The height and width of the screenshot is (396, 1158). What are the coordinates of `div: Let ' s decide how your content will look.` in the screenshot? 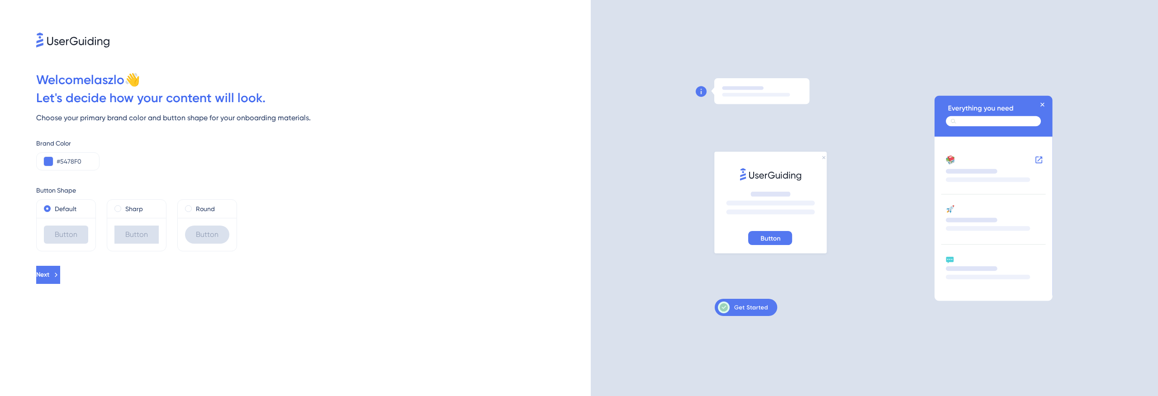 It's located at (314, 98).